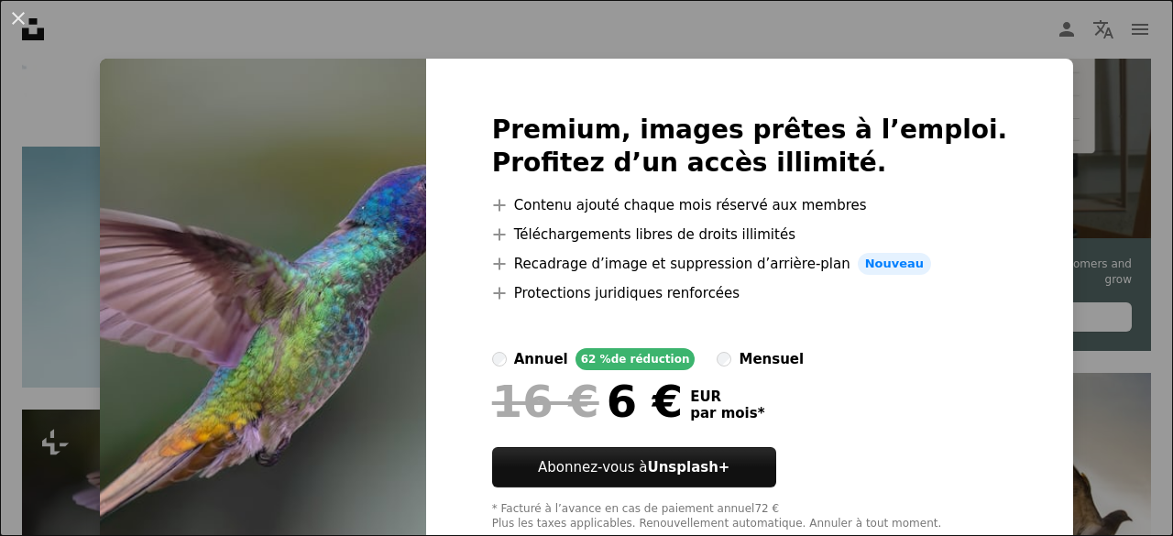  I want to click on strong: Unsplash+, so click(688, 467).